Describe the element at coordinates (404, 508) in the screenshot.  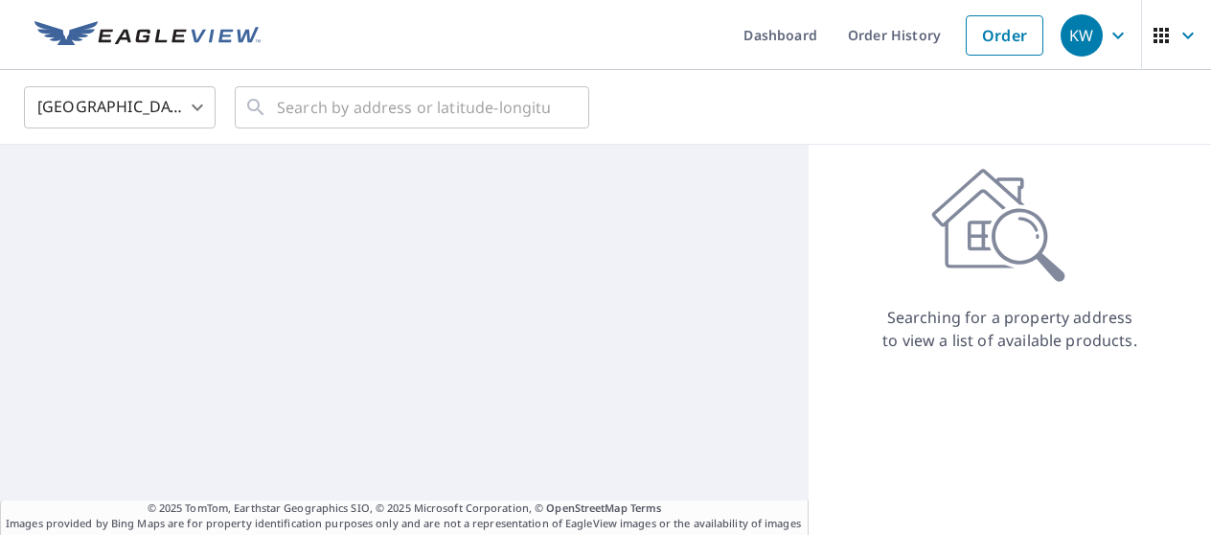
I see `span: © 2025 TomTom, Earthstar Geographics SIO, © 2025 Microsoft Corporation, ©` at that location.